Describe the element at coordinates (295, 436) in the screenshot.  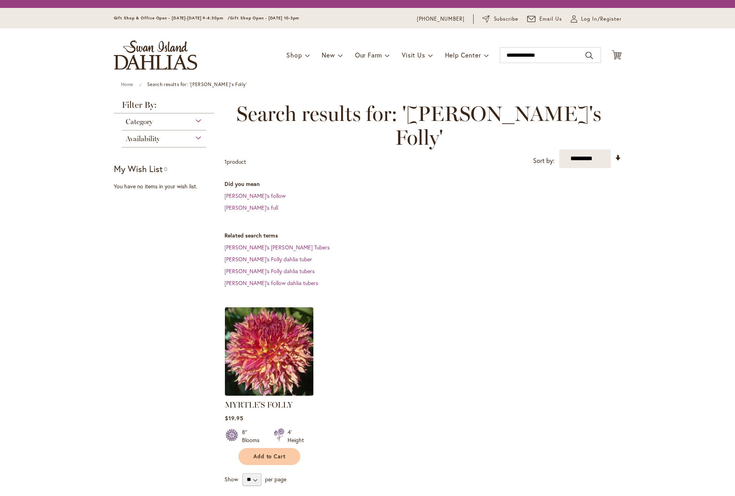
I see `div: 4' Height` at that location.